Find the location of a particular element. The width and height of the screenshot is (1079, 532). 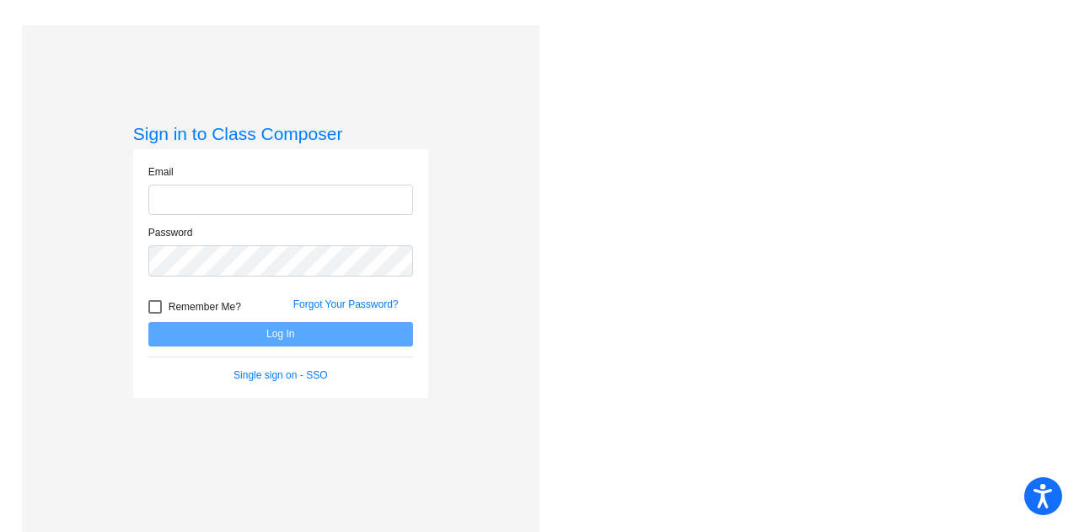

button: Log In is located at coordinates (281, 334).